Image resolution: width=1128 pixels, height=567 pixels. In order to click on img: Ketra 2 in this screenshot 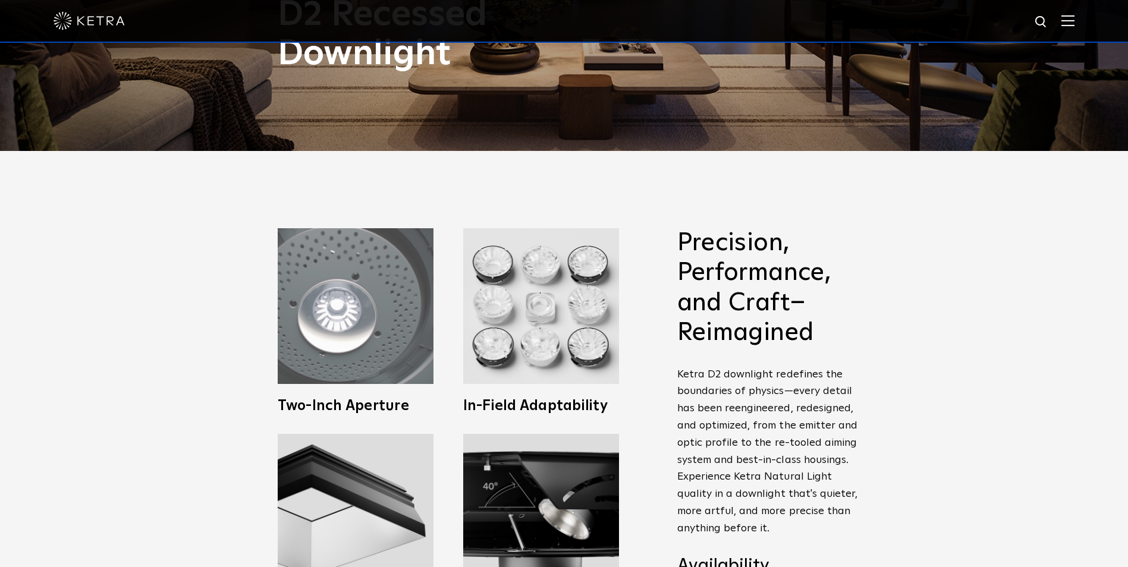, I will do `click(356, 306)`.